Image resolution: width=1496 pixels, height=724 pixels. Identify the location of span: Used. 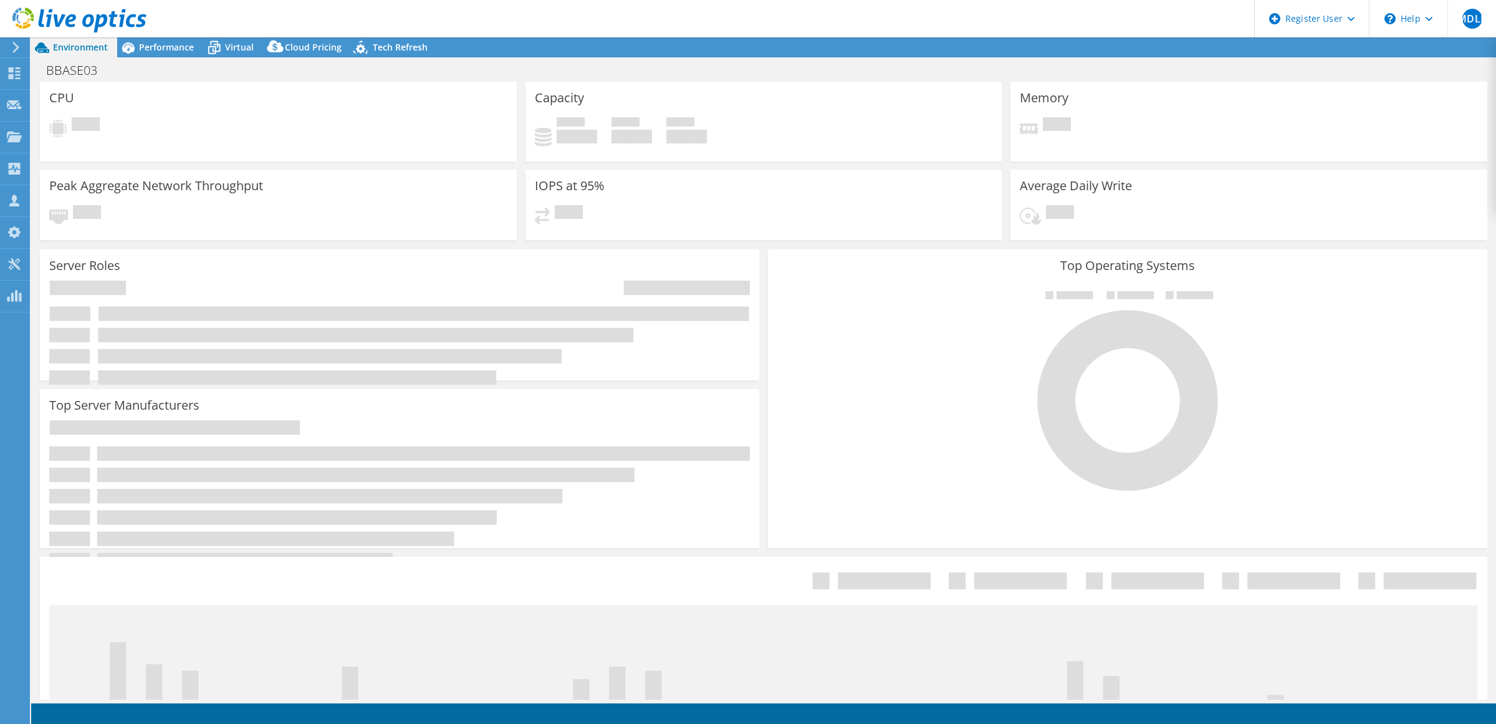
(570, 123).